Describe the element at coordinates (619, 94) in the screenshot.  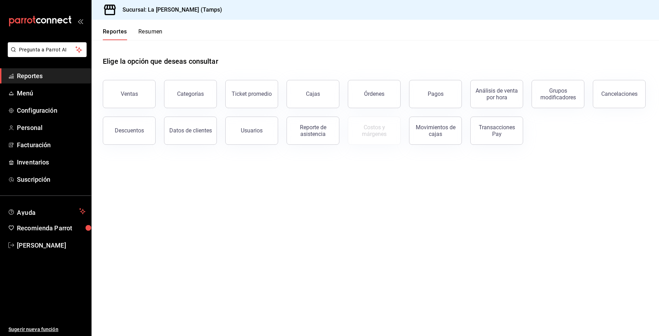
I see `div: Cancelaciones` at that location.